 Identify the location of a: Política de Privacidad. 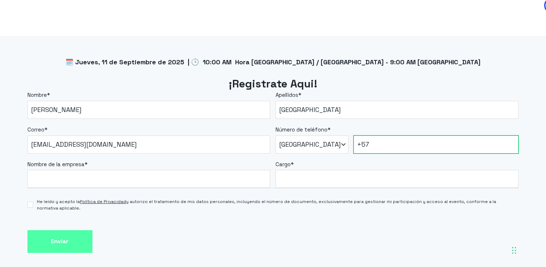
(103, 201).